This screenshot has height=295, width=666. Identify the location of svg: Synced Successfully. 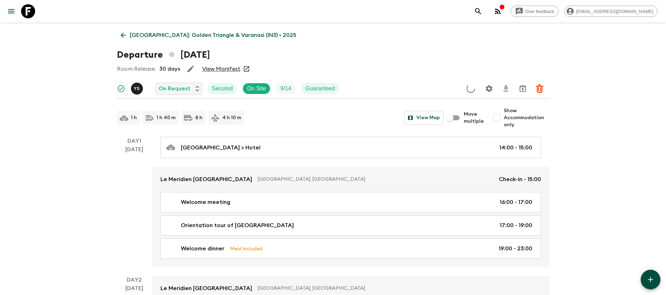
(121, 89).